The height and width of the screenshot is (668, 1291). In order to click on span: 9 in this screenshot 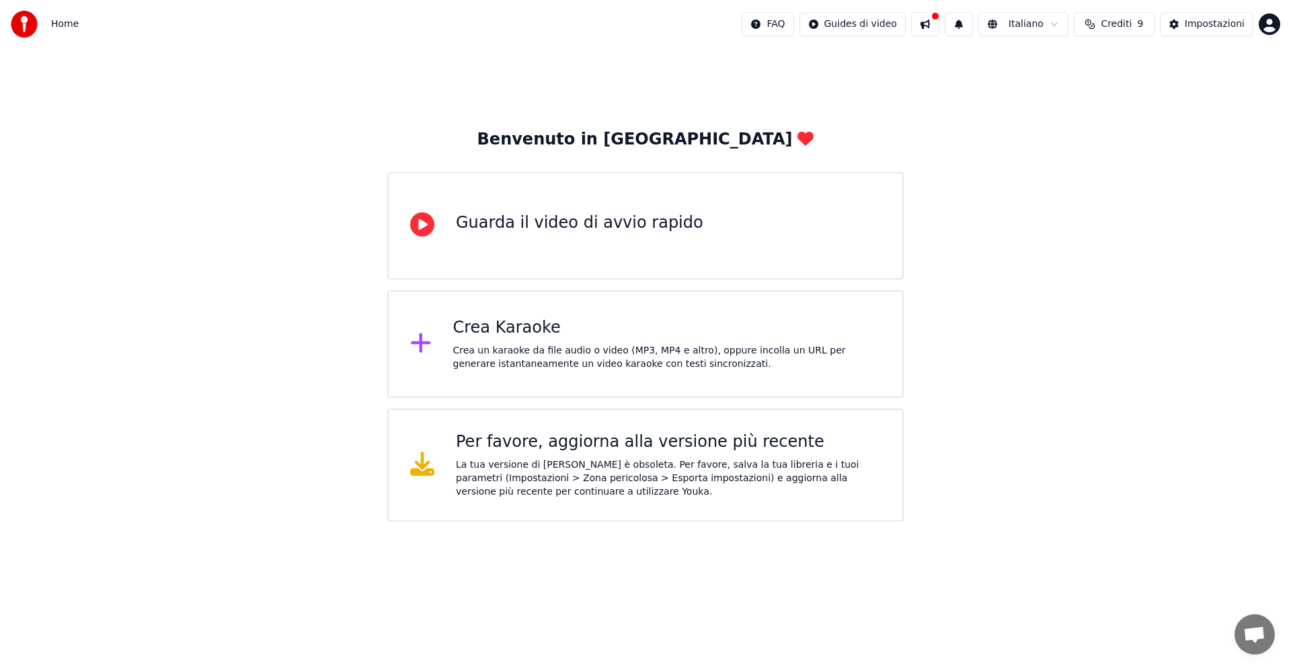, I will do `click(1140, 24)`.